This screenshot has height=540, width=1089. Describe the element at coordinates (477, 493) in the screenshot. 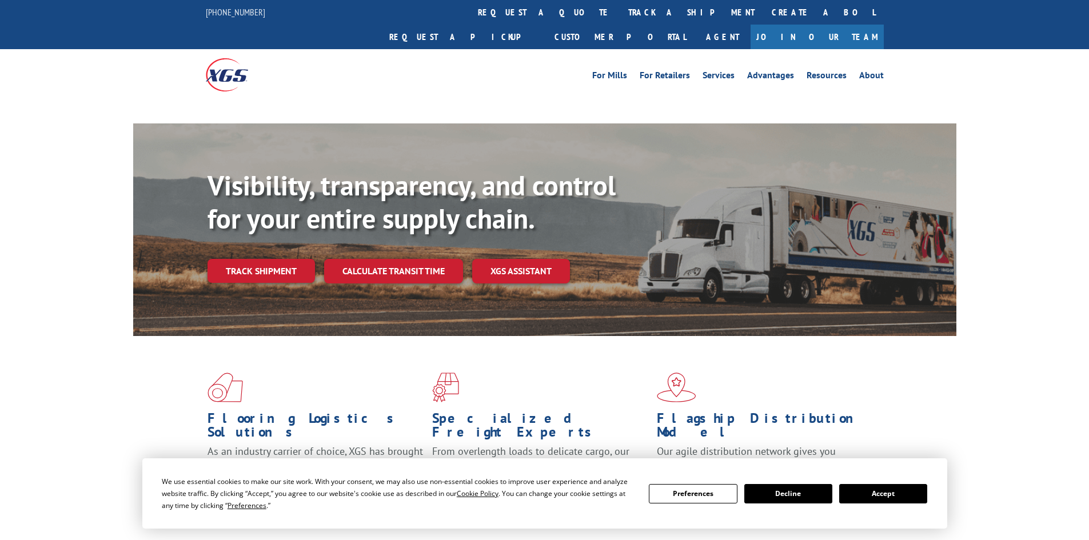

I see `span: Cookie Policy` at that location.